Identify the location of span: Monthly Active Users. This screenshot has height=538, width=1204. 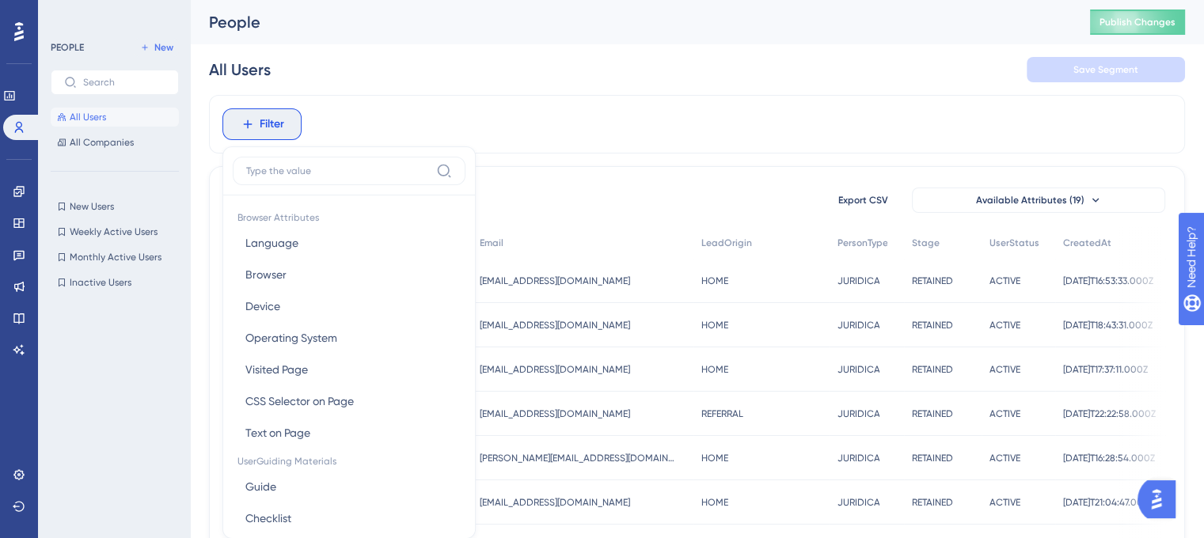
(116, 257).